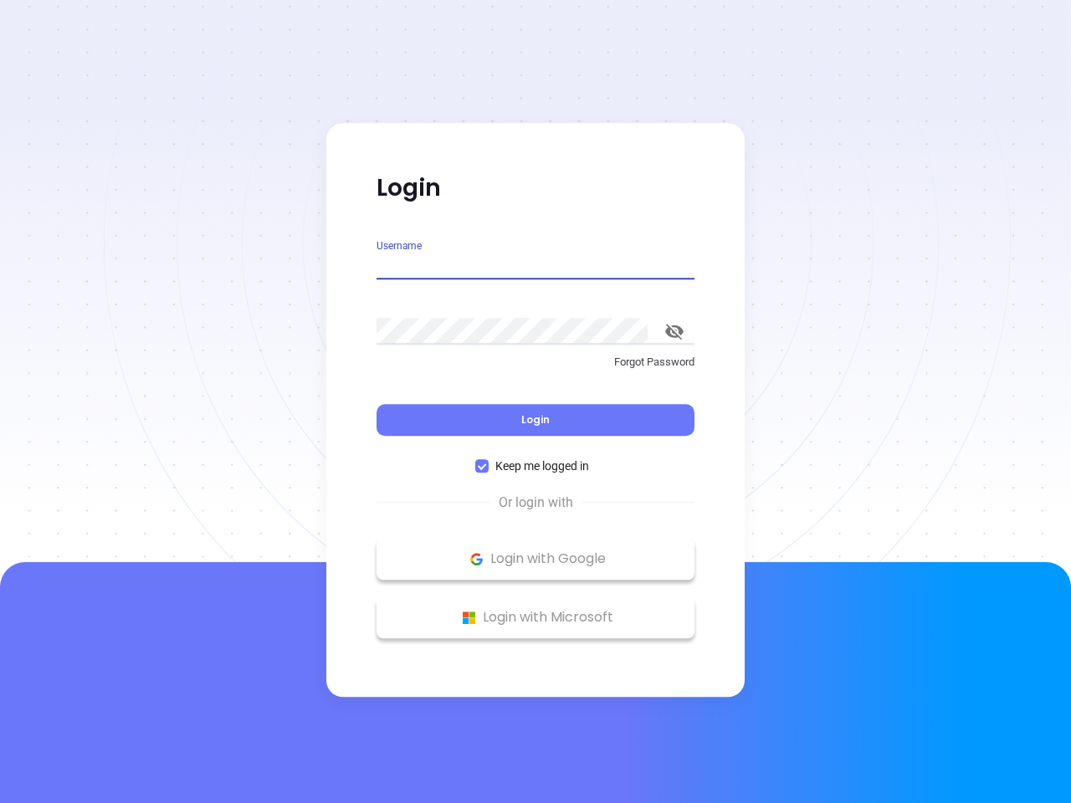 This screenshot has height=803, width=1071. What do you see at coordinates (536, 559) in the screenshot?
I see `p: Login with Google` at bounding box center [536, 559].